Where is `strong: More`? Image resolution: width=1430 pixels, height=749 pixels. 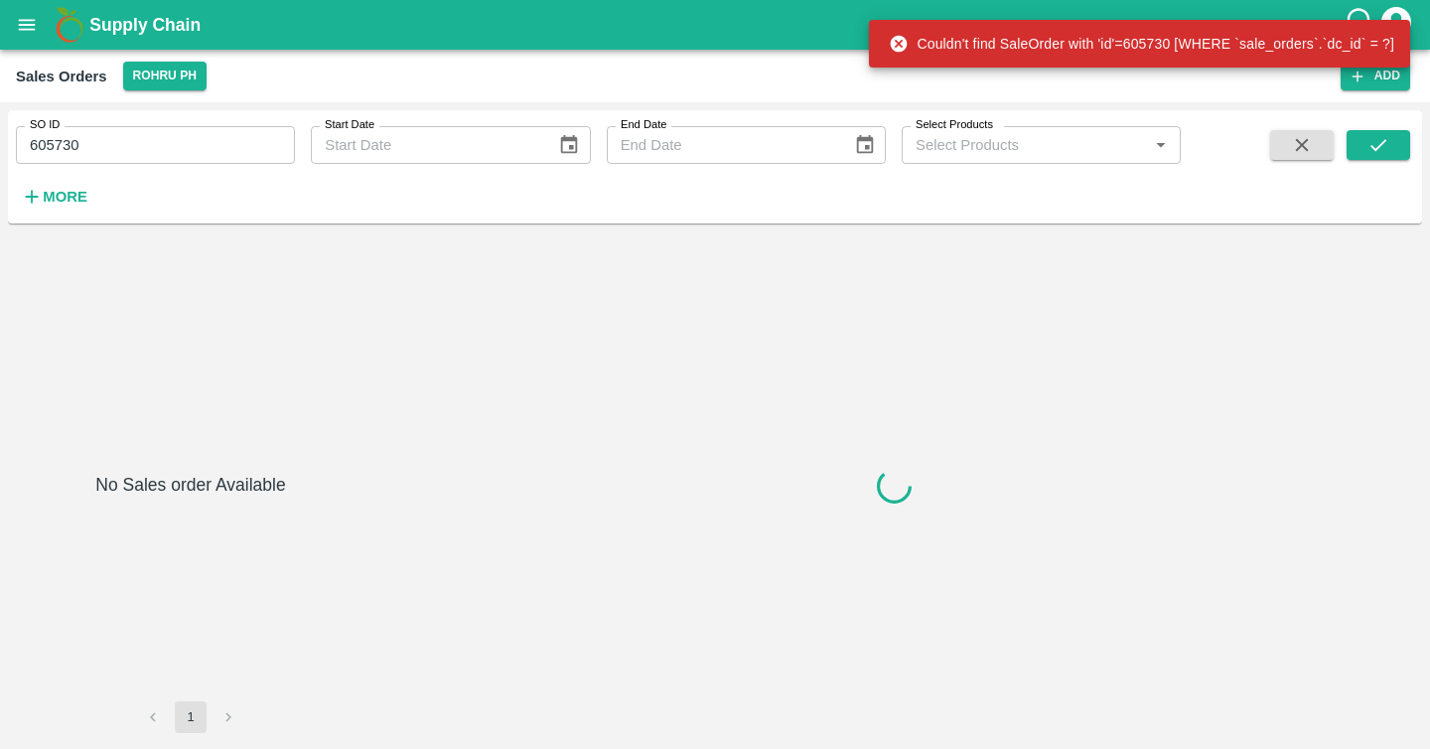 strong: More is located at coordinates (65, 197).